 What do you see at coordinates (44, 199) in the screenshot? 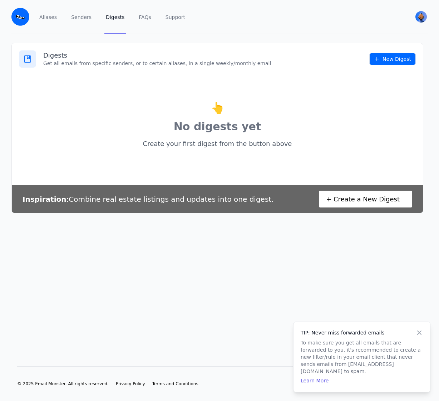
I see `b: Inspiration` at bounding box center [44, 199].